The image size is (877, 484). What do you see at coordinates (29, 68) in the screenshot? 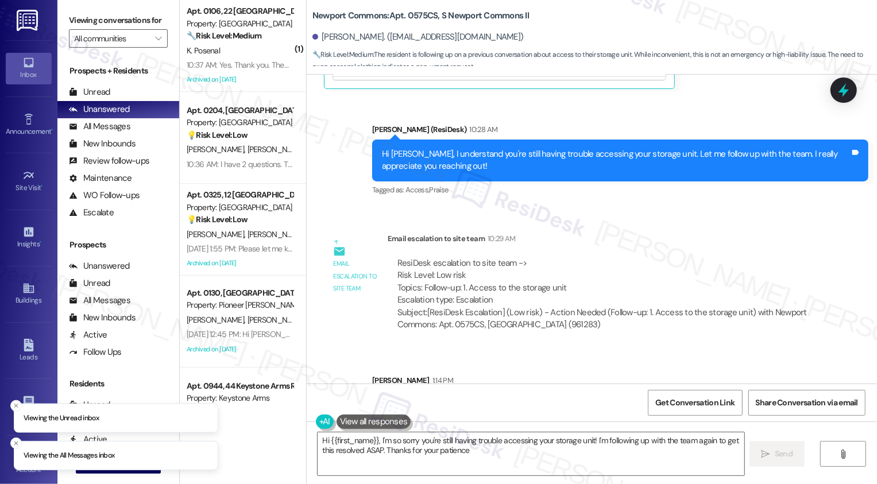
I see `a: Inbox` at bounding box center [29, 68].